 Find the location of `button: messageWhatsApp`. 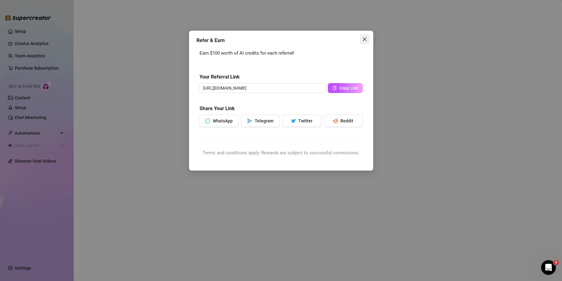

button: messageWhatsApp is located at coordinates (219, 121).